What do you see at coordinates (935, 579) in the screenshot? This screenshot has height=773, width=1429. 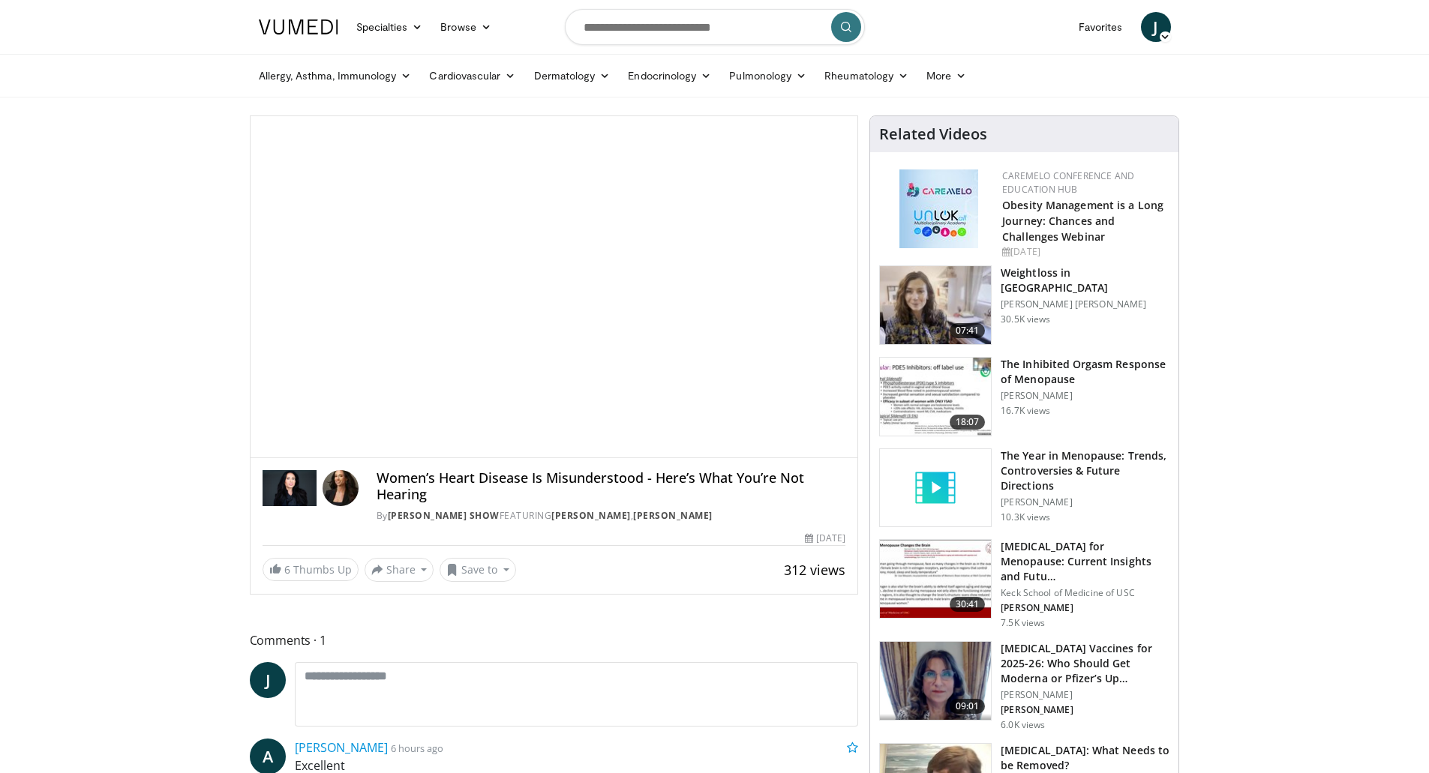 I see `img: 47271b8a-94f4-49c8-b914-2a3d3af03a9e.150x105_q85_crop-smart_upscale.jpg` at bounding box center [935, 579].